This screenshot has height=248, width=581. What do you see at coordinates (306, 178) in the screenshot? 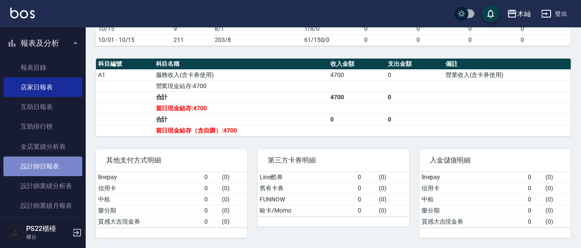
I see `td: Line酷券` at bounding box center [306, 178].